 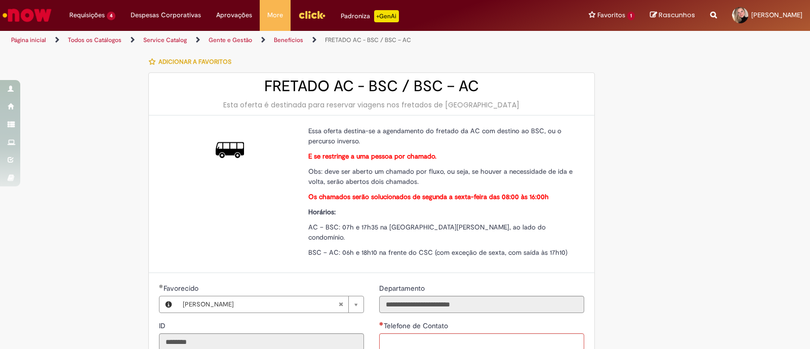 I want to click on button: Favorecido, Visualizar este registro Bianca Stefanovicians, so click(x=169, y=304).